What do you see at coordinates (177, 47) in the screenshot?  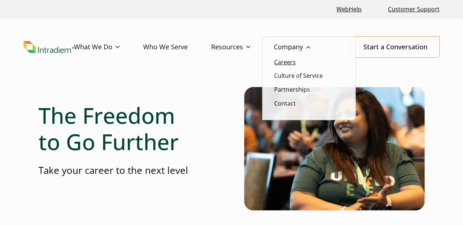 I see `a: Who We Serve` at bounding box center [177, 47].